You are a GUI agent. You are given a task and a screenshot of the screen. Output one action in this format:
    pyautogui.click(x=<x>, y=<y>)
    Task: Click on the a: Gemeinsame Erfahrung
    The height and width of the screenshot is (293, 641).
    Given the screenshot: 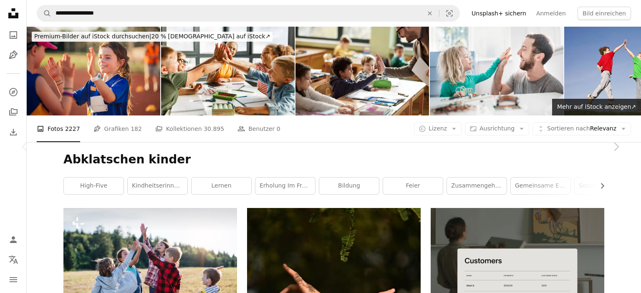 What is the action you would take?
    pyautogui.click(x=540, y=186)
    